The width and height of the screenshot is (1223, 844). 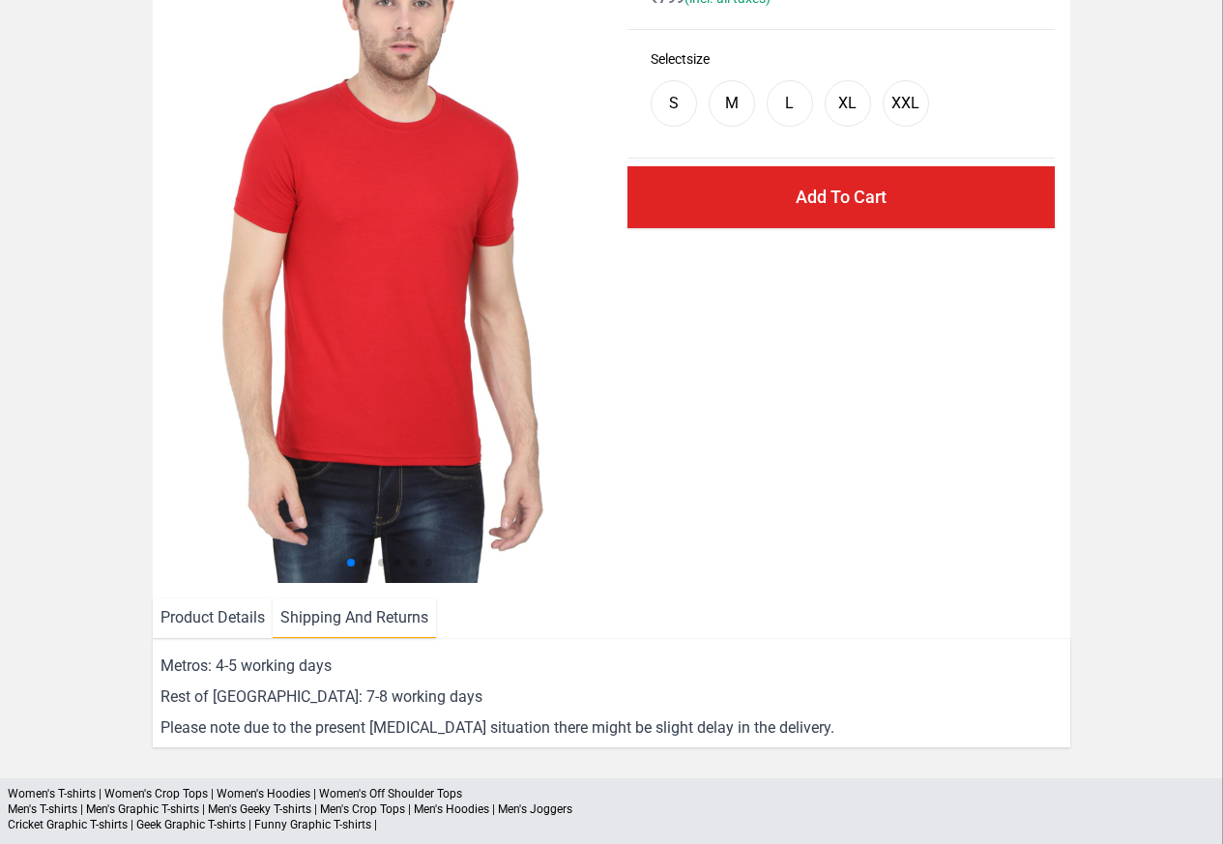 What do you see at coordinates (732, 103) in the screenshot?
I see `div: M` at bounding box center [732, 103].